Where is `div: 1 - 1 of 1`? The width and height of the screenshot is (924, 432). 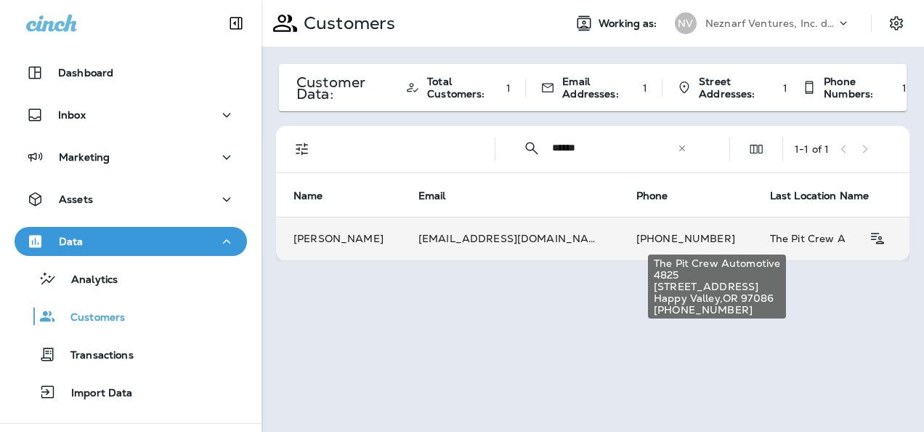 div: 1 - 1 of 1 is located at coordinates (812, 149).